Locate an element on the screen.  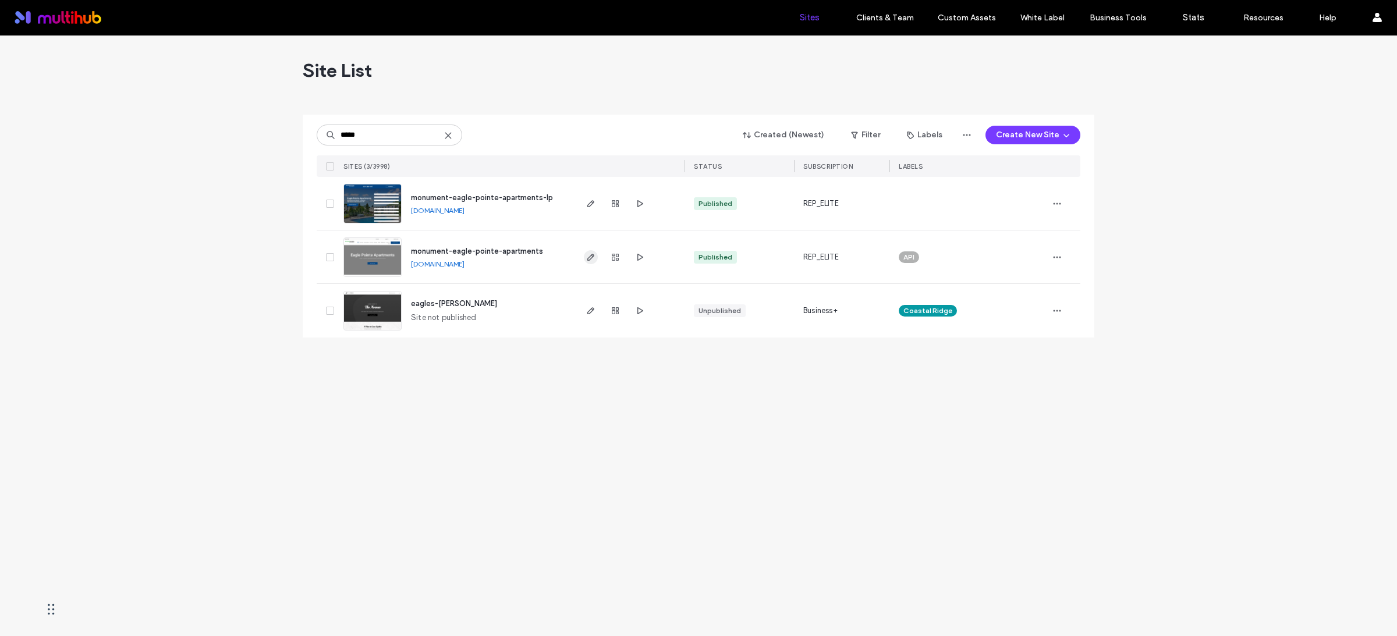
span: Site not published is located at coordinates (444, 318).